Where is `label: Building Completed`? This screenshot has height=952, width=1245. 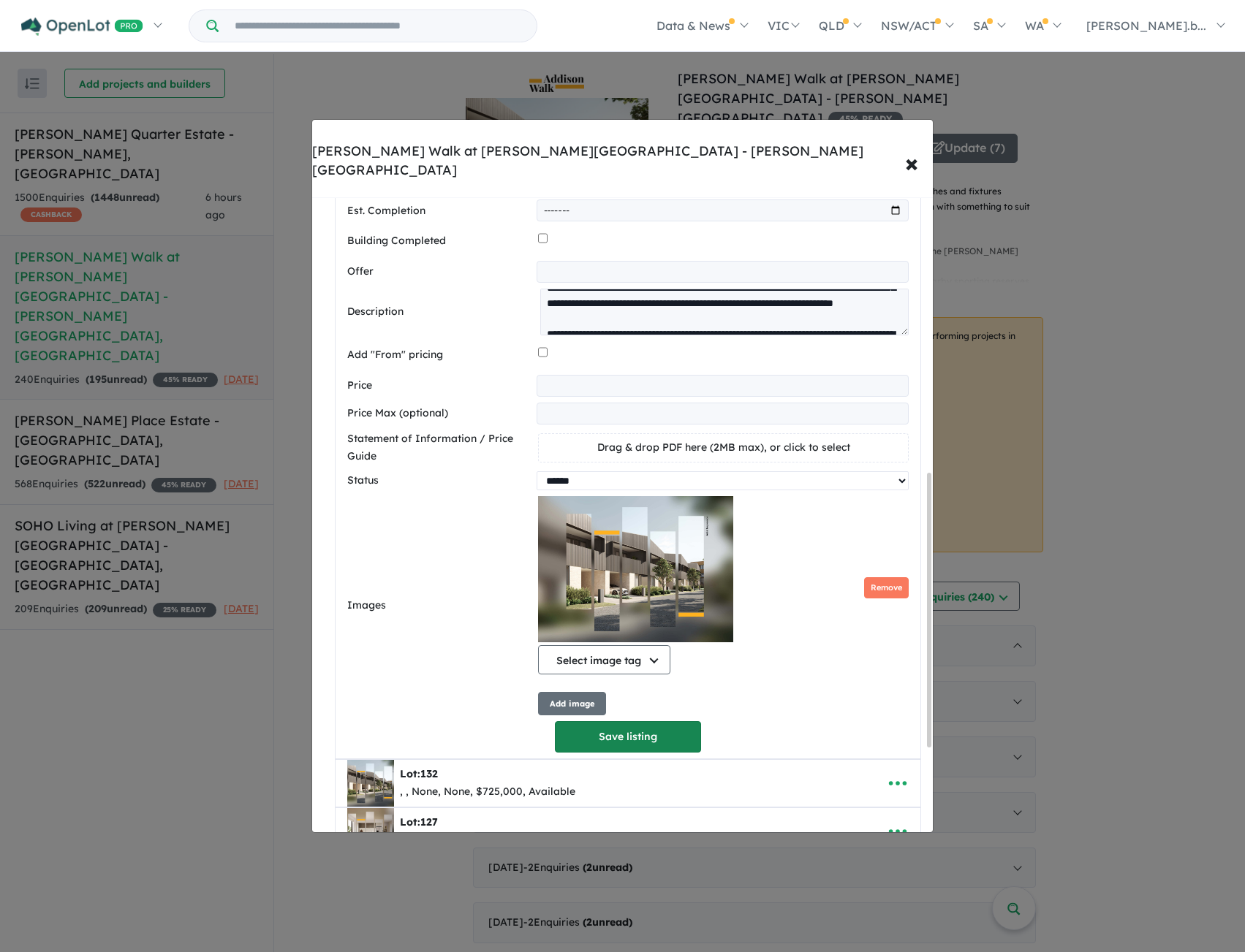 label: Building Completed is located at coordinates (440, 241).